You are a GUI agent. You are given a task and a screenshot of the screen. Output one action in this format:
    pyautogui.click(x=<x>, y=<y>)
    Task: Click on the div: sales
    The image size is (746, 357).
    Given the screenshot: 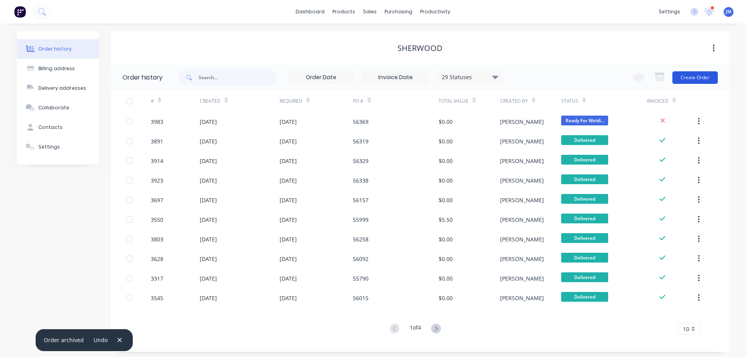 What is the action you would take?
    pyautogui.click(x=370, y=12)
    